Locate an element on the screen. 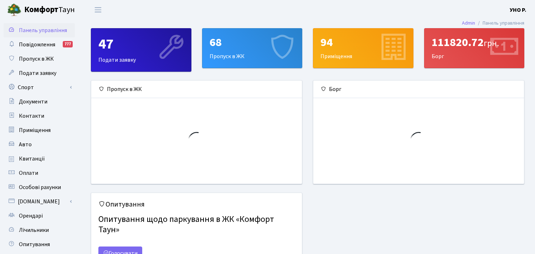 Image resolution: width=535 pixels, height=254 pixels. span: Документи is located at coordinates (33, 102).